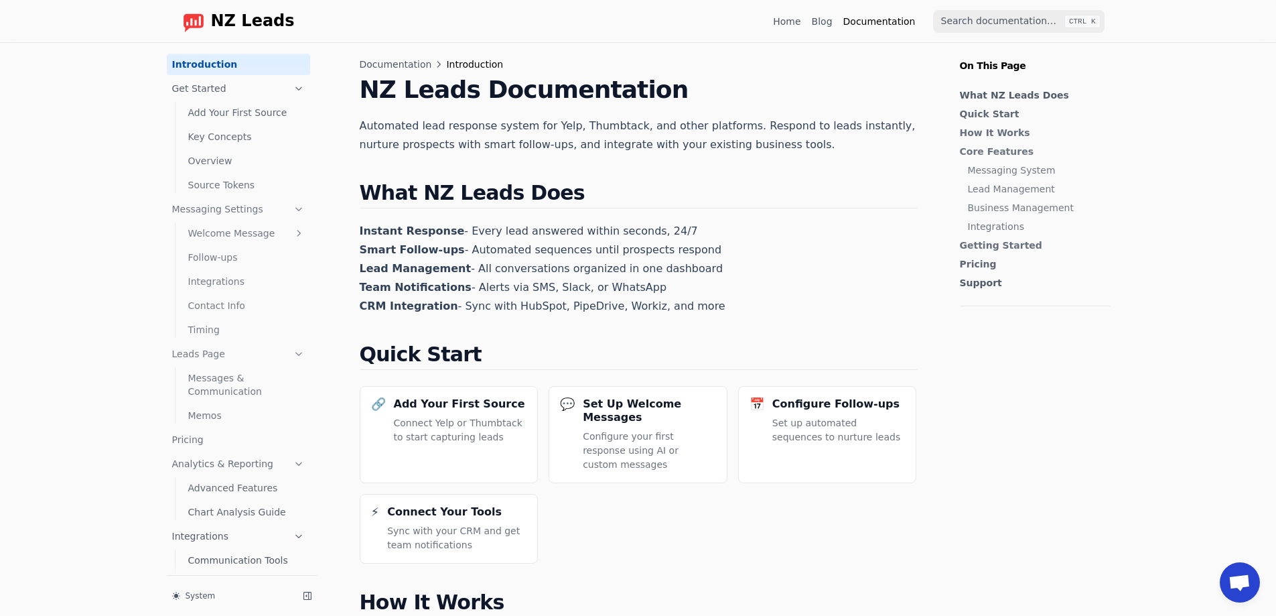 The width and height of the screenshot is (1276, 616). What do you see at coordinates (827, 434) in the screenshot?
I see `a: 📅Configure Follow-upsSet up automated sequences to nurture leads` at bounding box center [827, 434].